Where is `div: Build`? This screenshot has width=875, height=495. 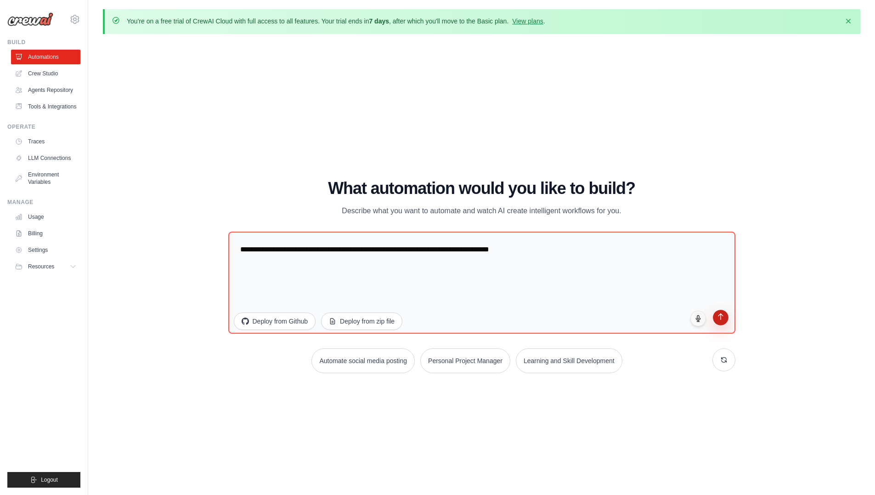 div: Build is located at coordinates (44, 42).